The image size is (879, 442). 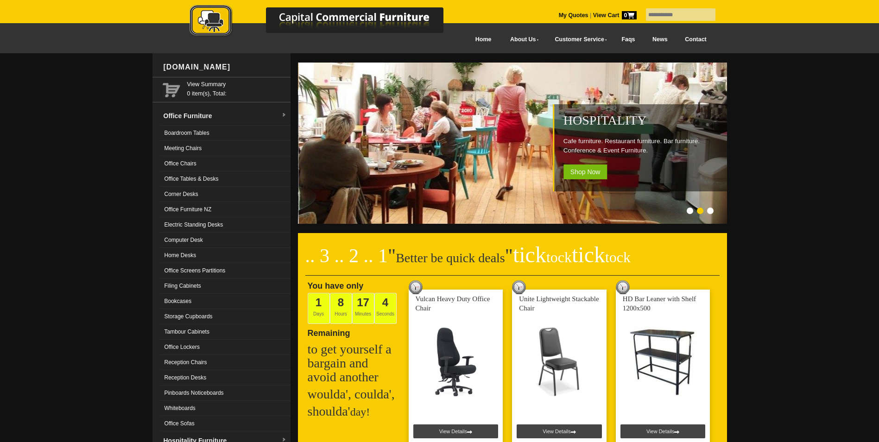 What do you see at coordinates (225, 194) in the screenshot?
I see `a: Corner Desks` at bounding box center [225, 194].